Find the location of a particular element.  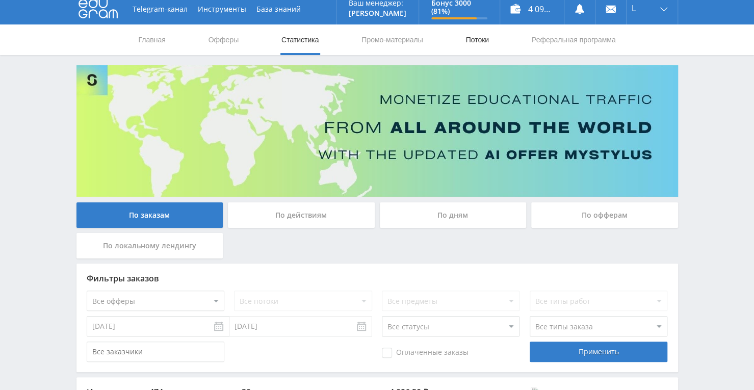

div: По заказам is located at coordinates (150, 215).